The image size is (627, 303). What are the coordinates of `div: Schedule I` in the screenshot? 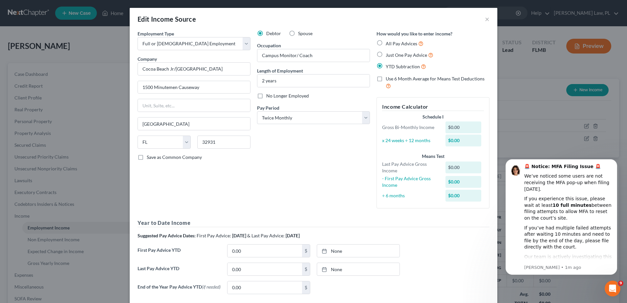 It's located at (433, 117).